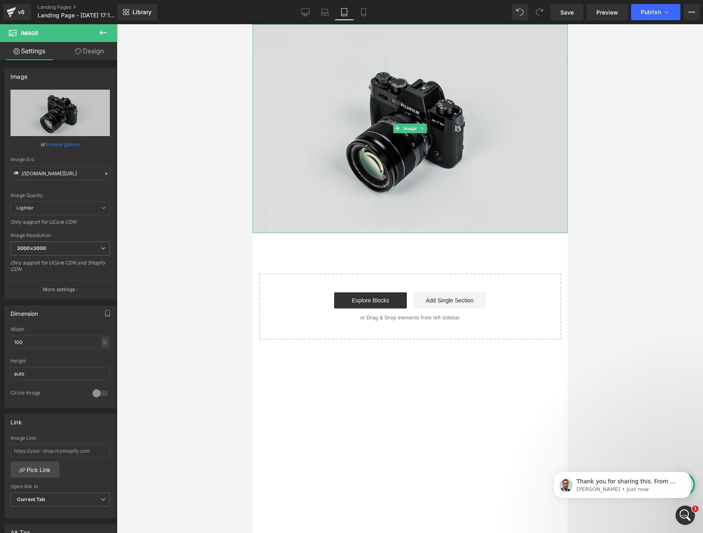  What do you see at coordinates (695, 509) in the screenshot?
I see `span: 1` at bounding box center [695, 509].